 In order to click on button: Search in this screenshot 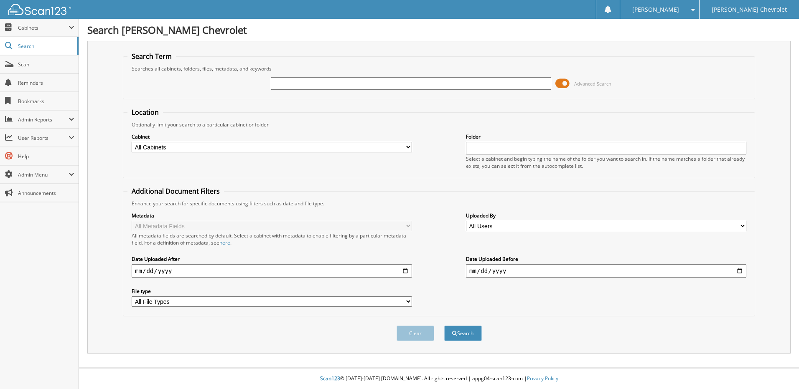, I will do `click(463, 333)`.